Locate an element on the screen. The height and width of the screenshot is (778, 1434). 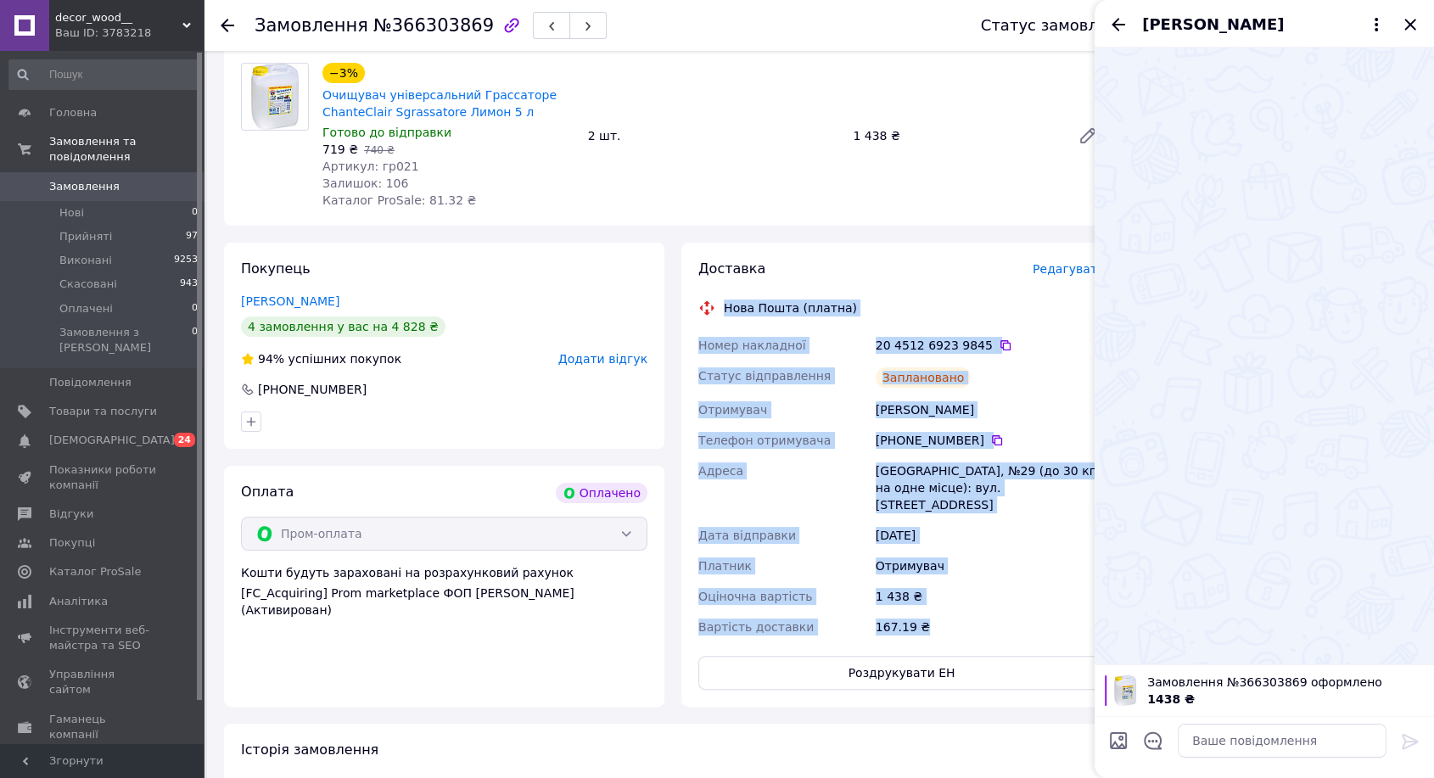
span: Оплачені is located at coordinates (86, 309).